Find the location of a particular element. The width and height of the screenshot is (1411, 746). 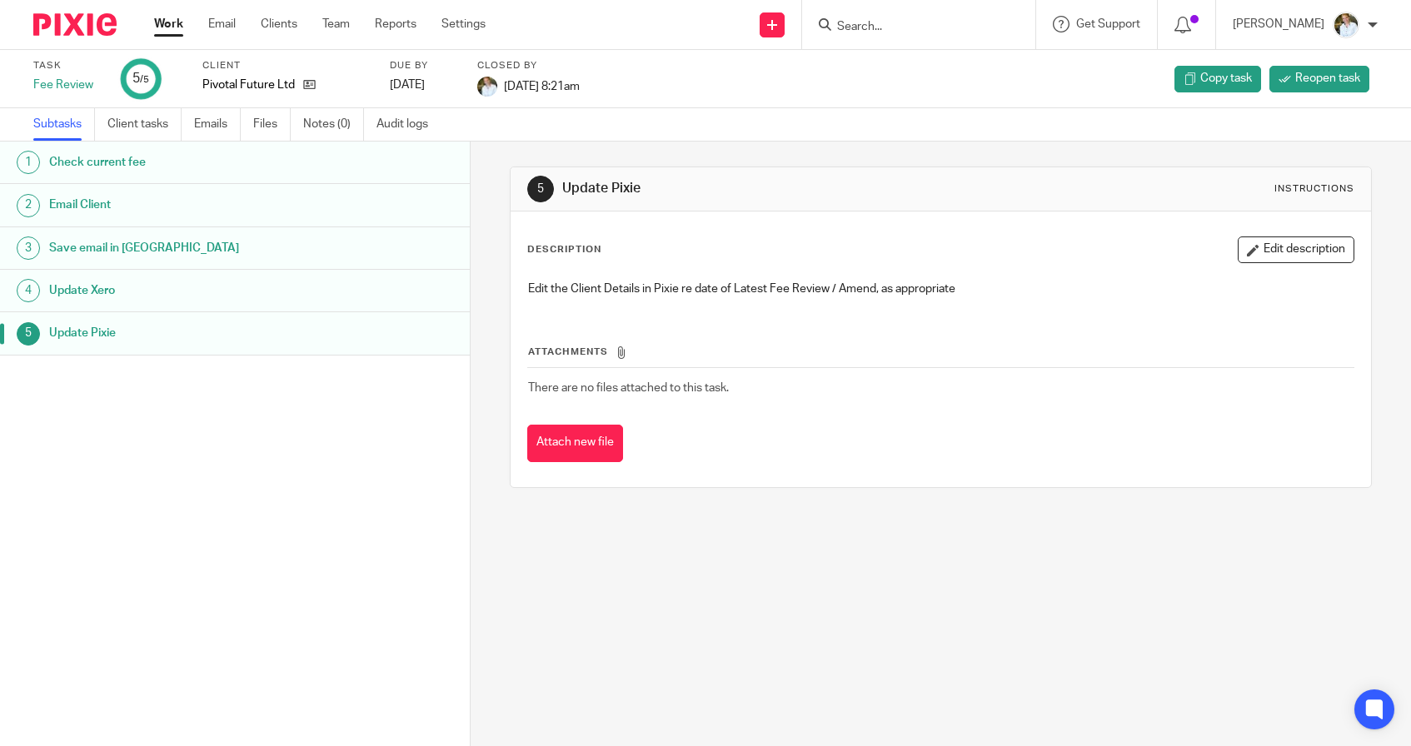

a: Notes (0) is located at coordinates (333, 124).